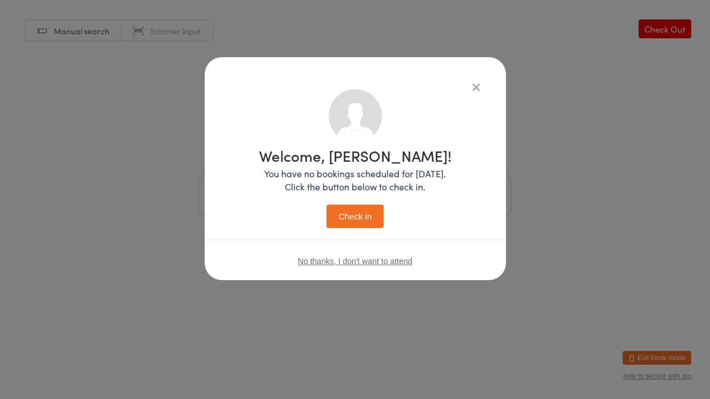  What do you see at coordinates (355, 261) in the screenshot?
I see `span: No thanks, I don't want to attend` at bounding box center [355, 261].